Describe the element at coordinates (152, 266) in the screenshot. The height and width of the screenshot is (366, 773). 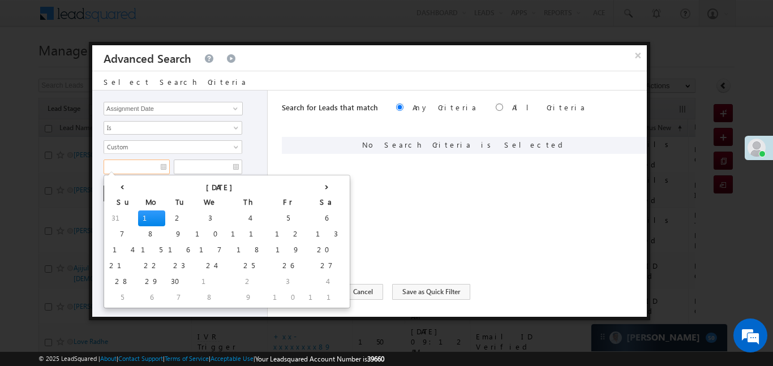
I see `td: 22` at that location.